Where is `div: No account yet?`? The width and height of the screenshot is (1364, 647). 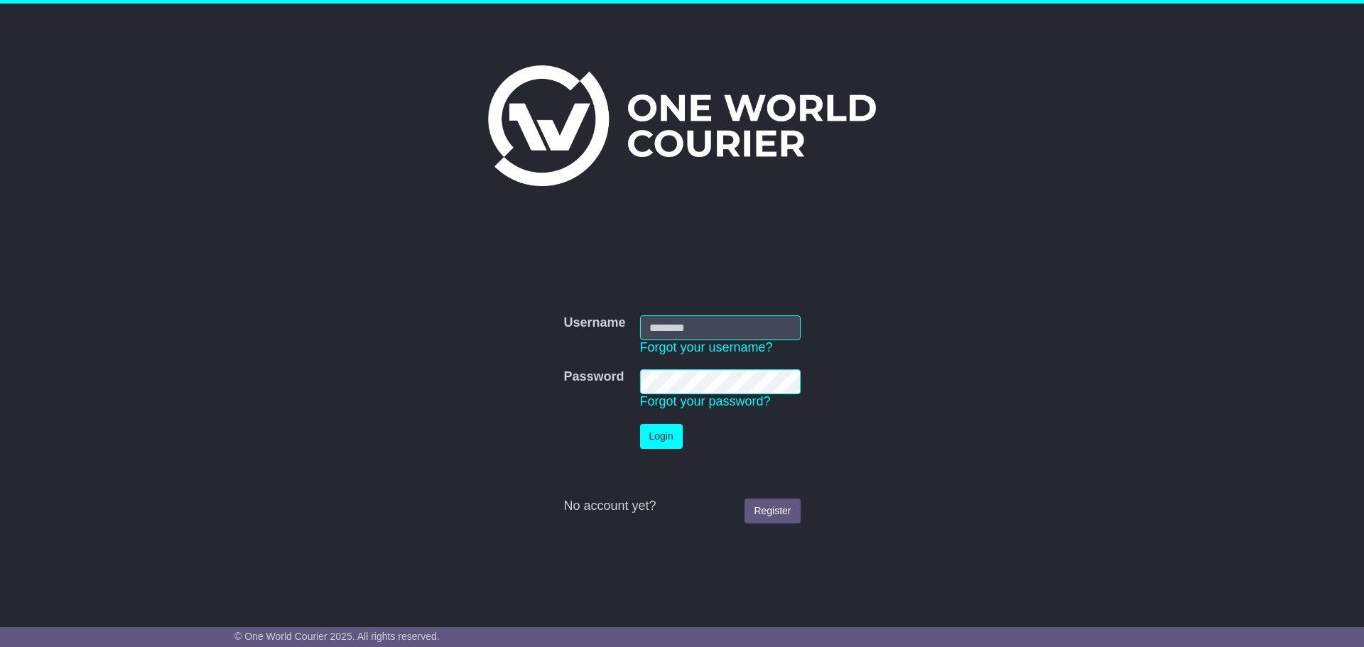
div: No account yet? is located at coordinates (681, 506).